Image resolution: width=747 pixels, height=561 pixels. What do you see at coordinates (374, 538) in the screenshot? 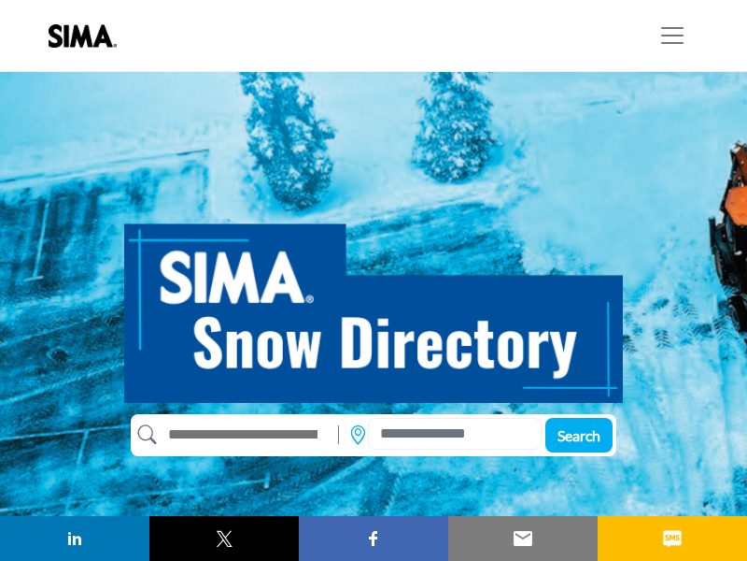
I see `img: facebook sharing button` at bounding box center [374, 538].